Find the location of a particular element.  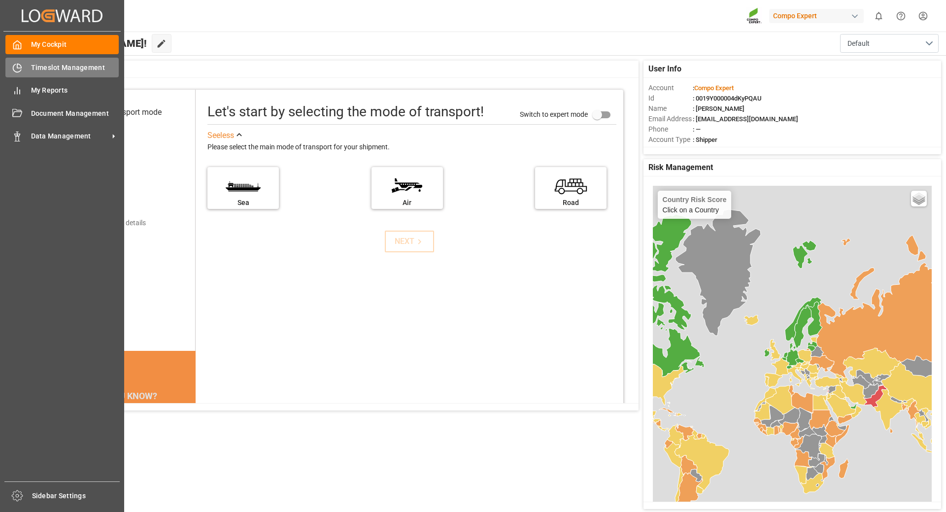

div: Road is located at coordinates (570, 202).